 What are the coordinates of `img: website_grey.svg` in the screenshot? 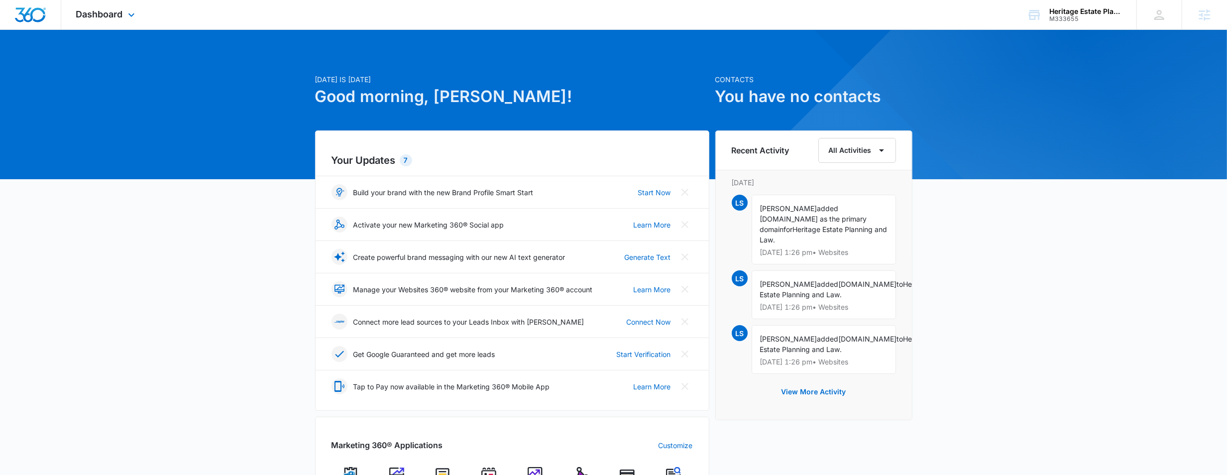 It's located at (20, 30).